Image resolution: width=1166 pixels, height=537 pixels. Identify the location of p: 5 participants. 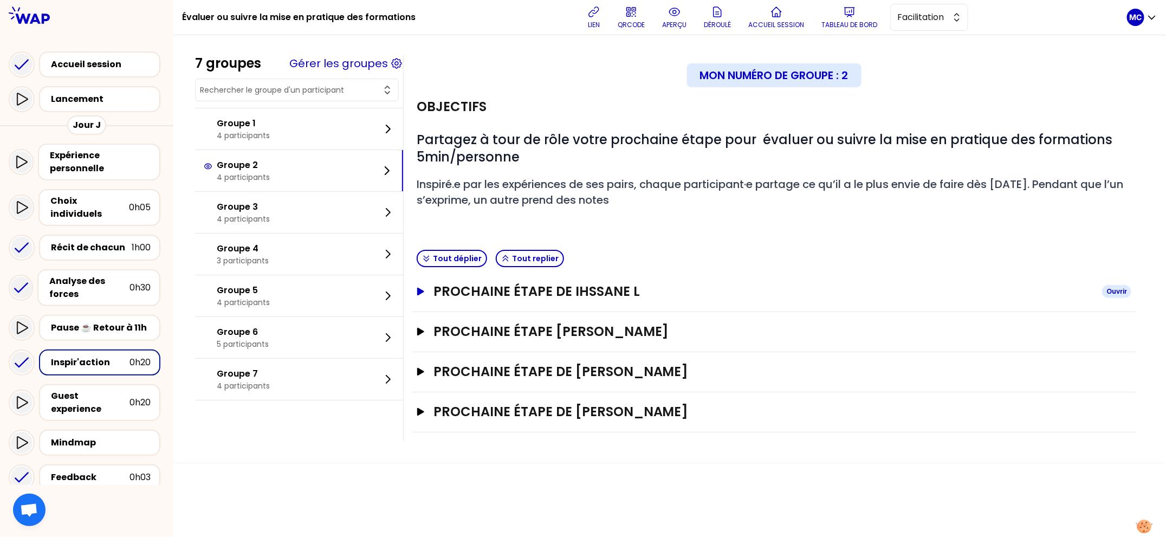
(243, 344).